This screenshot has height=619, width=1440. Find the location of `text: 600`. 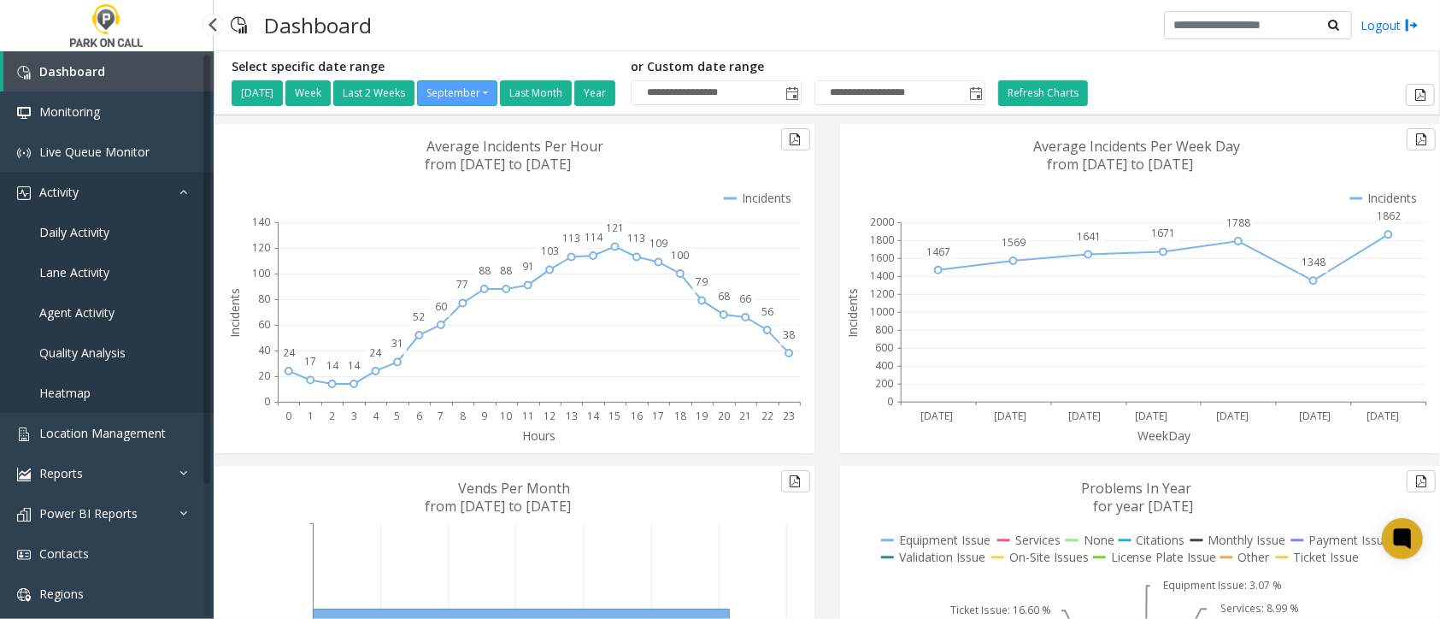

text: 600 is located at coordinates (883, 347).